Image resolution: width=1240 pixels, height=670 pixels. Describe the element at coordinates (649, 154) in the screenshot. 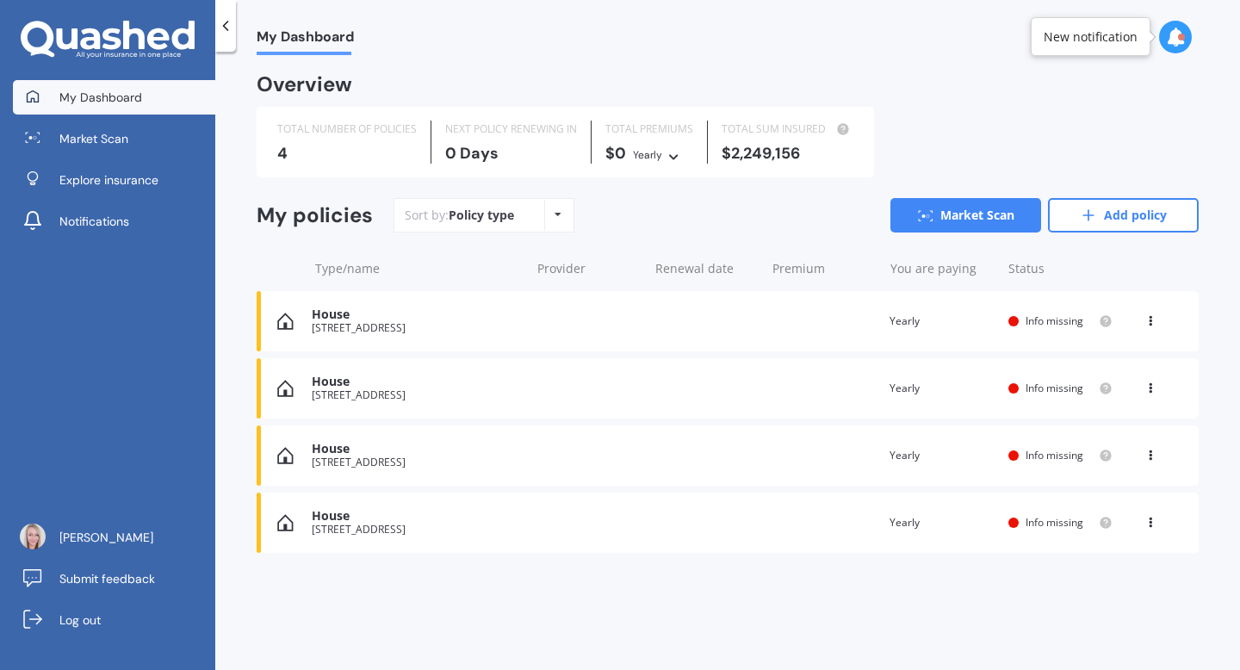

I see `div: $0` at that location.